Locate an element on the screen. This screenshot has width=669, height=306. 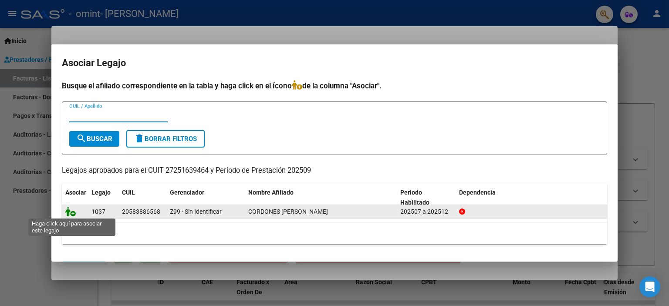
div: 20583886568 is located at coordinates (141, 212).